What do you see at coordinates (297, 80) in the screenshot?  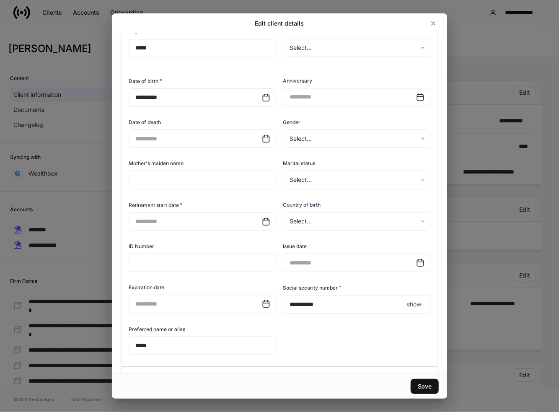 I see `h6: Anniversary` at bounding box center [297, 80].